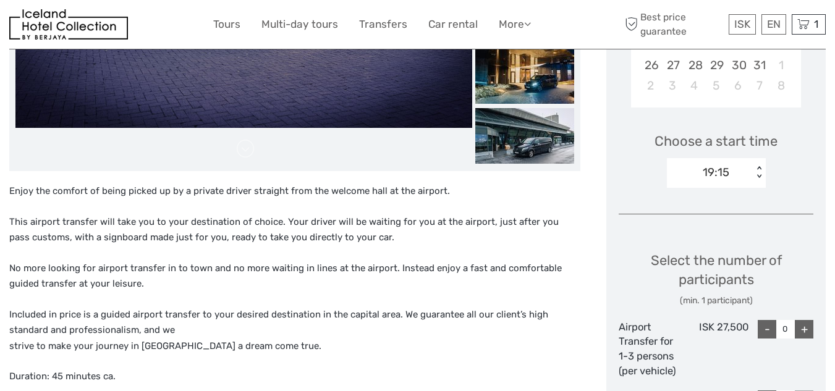 Image resolution: width=835 pixels, height=391 pixels. Describe the element at coordinates (694, 65) in the screenshot. I see `div: Choose Tuesday, October 28th, 2025` at that location.